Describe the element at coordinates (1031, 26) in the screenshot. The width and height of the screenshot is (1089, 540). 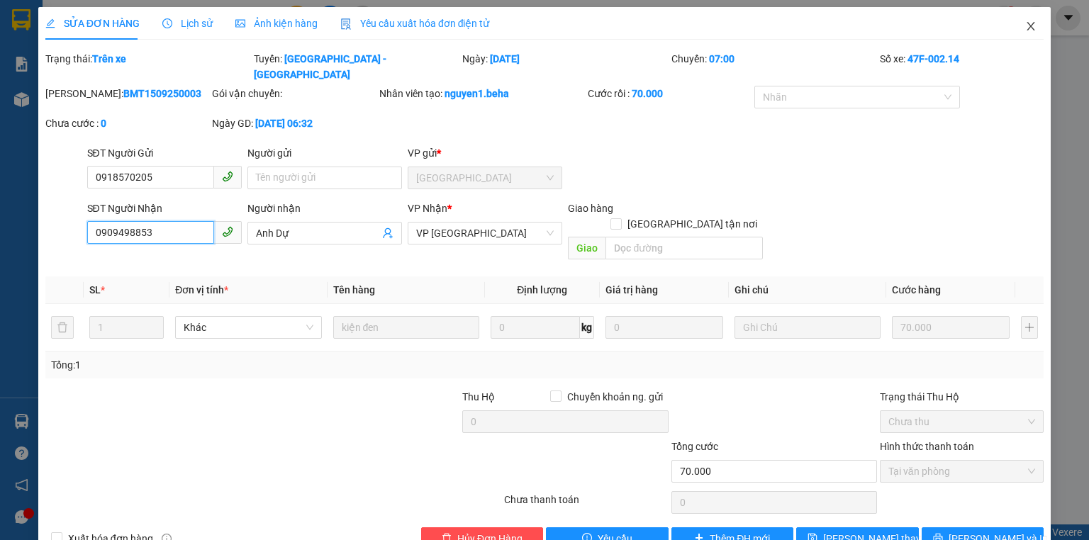
I see `span: close` at that location.